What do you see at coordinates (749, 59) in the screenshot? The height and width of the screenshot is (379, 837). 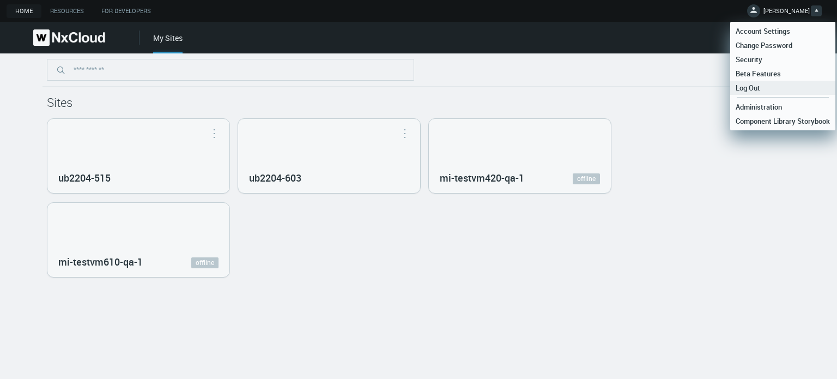 I see `span: Security` at bounding box center [749, 59].